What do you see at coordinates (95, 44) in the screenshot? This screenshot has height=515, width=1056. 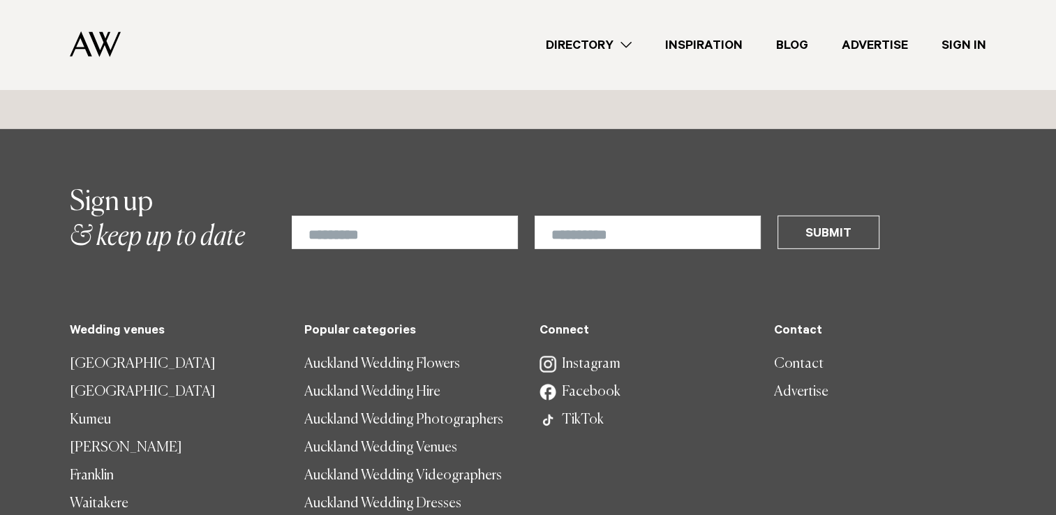 I see `img: Auckland Weddings Logo` at bounding box center [95, 44].